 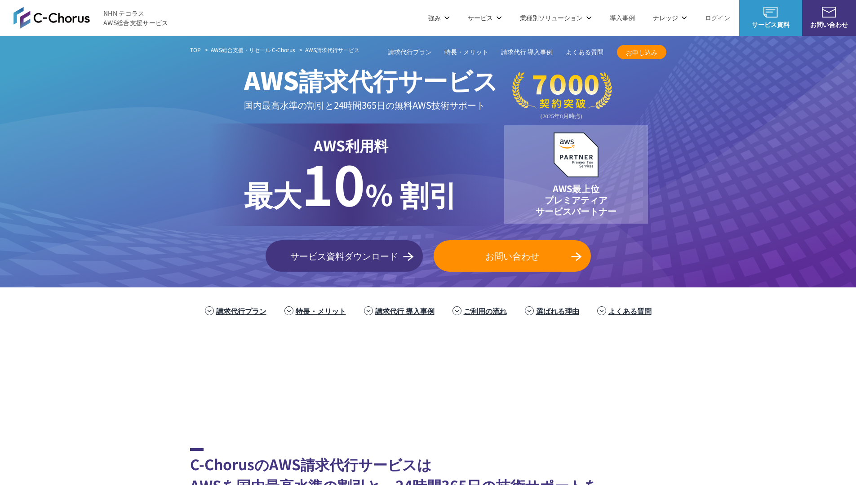 I want to click on span: 10, so click(x=333, y=183).